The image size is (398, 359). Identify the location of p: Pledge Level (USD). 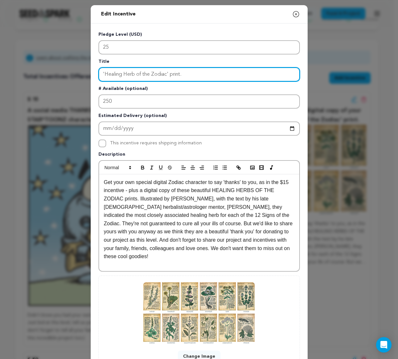
(199, 36).